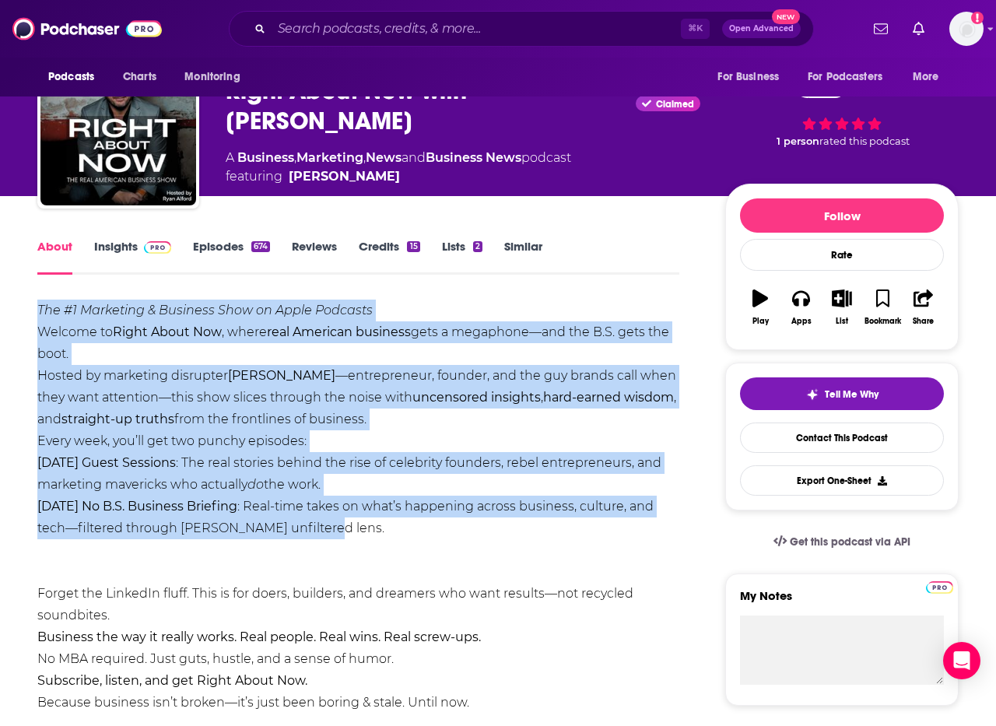 The width and height of the screenshot is (996, 726). What do you see at coordinates (330, 157) in the screenshot?
I see `a: Marketing` at bounding box center [330, 157].